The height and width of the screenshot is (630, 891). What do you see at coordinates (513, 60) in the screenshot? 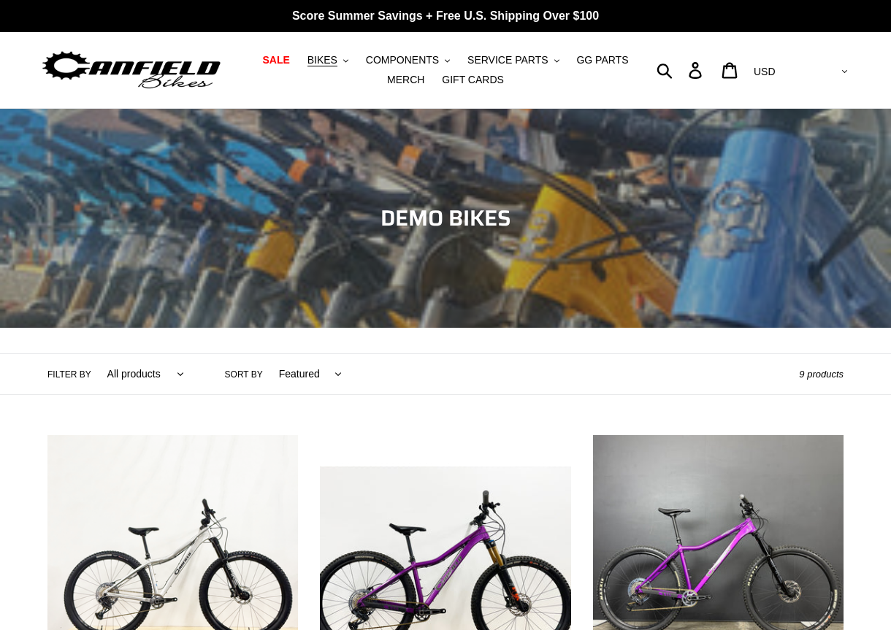
I see `button: SERVICE PARTS` at bounding box center [513, 60].